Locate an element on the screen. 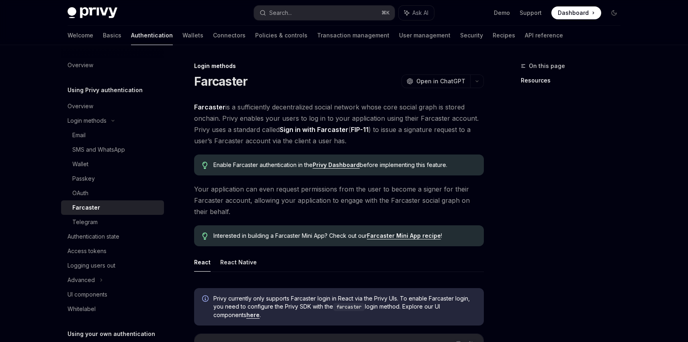 The width and height of the screenshot is (688, 342). a: Resources is located at coordinates (574, 80).